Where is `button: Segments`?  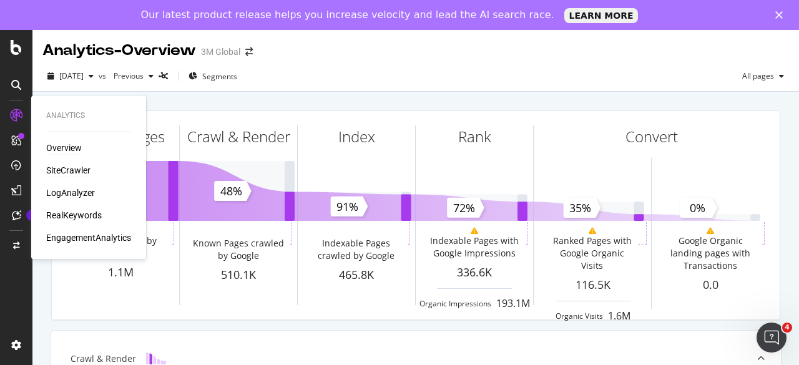 button: Segments is located at coordinates (213, 76).